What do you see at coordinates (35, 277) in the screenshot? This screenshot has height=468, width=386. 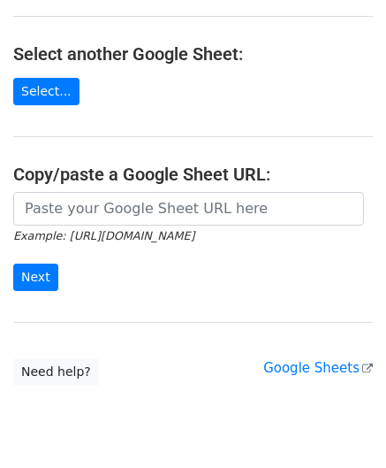 I see `input: Next` at bounding box center [35, 277].